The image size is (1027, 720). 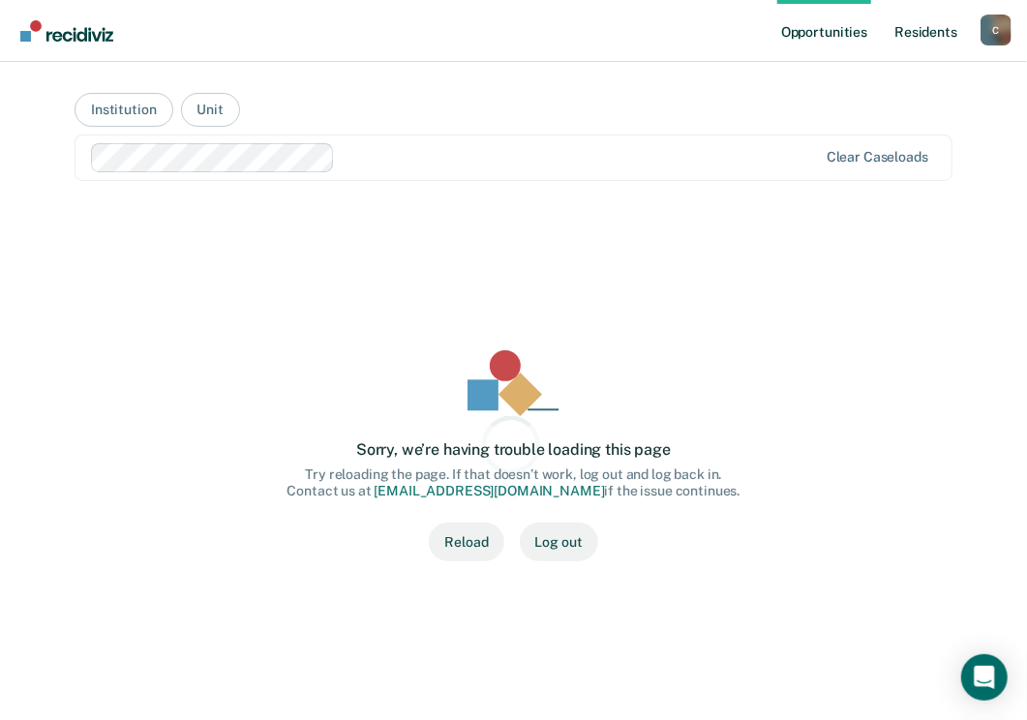 What do you see at coordinates (123, 109) in the screenshot?
I see `button: Institution` at bounding box center [123, 109].